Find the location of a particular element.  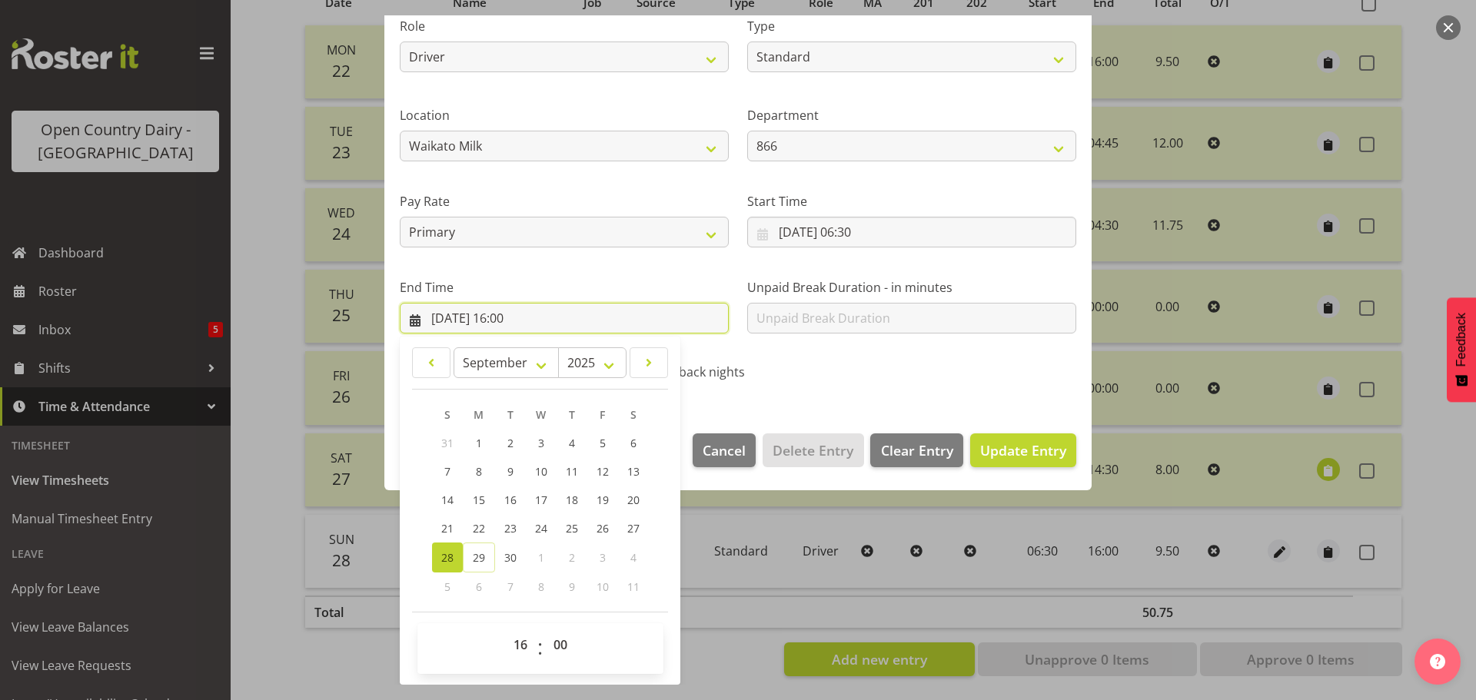

label: Department is located at coordinates (912, 115).